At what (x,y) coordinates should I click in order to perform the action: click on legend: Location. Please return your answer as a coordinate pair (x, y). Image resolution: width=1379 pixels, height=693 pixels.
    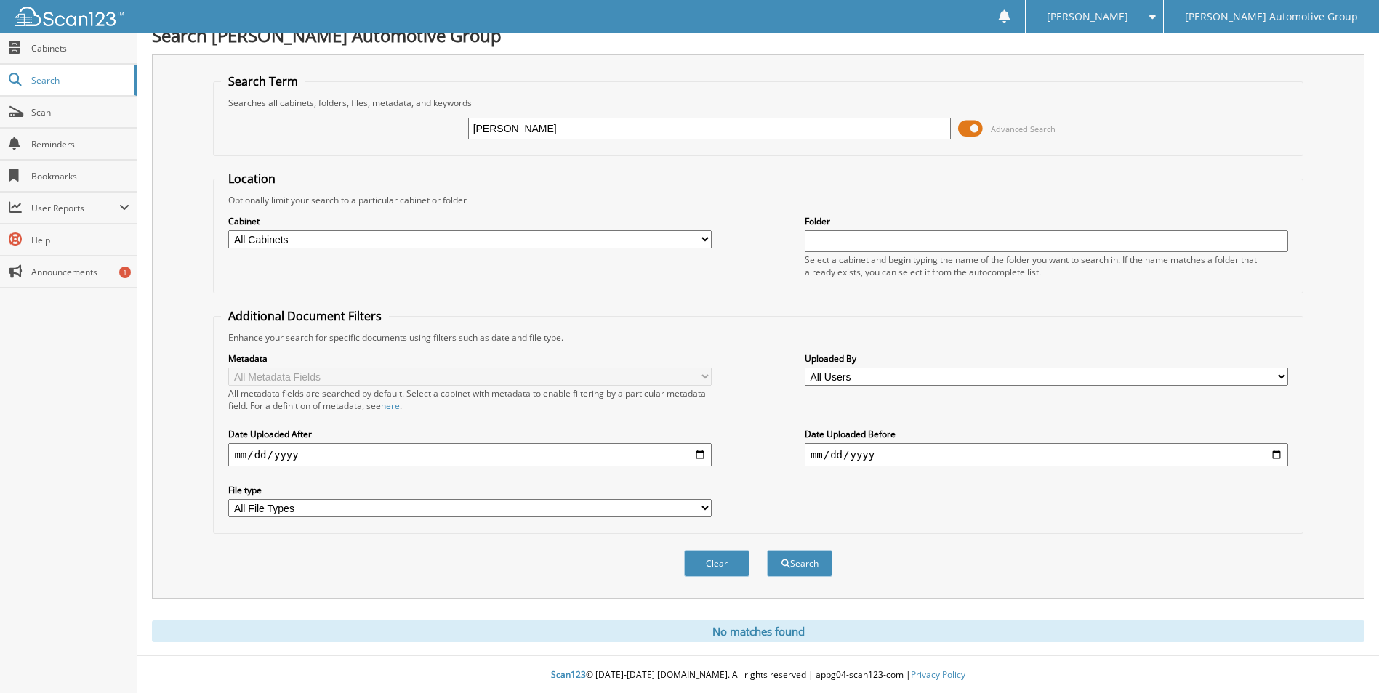
    Looking at the image, I should click on (251, 179).